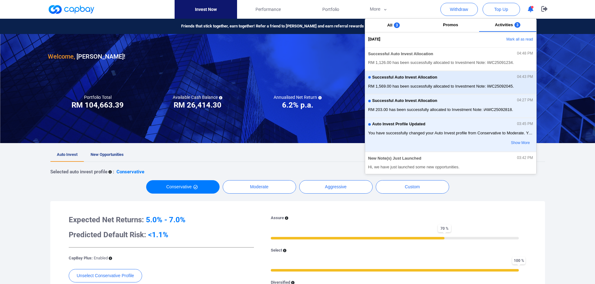 The image size is (595, 284). I want to click on h3: Predicted Default Risk:, so click(161, 235).